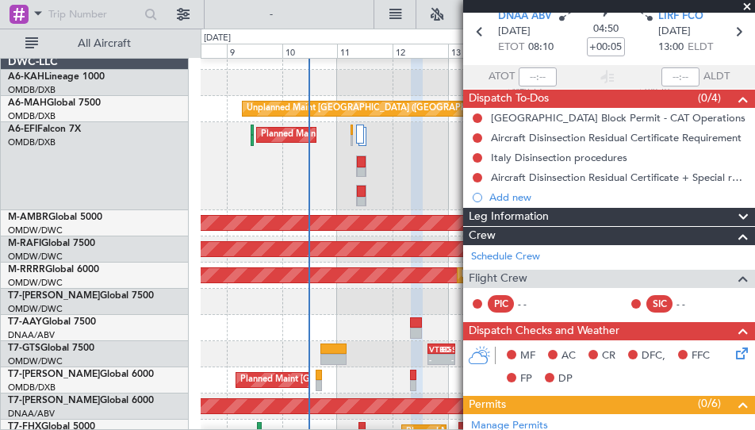  I want to click on span: ETOT, so click(510, 48).